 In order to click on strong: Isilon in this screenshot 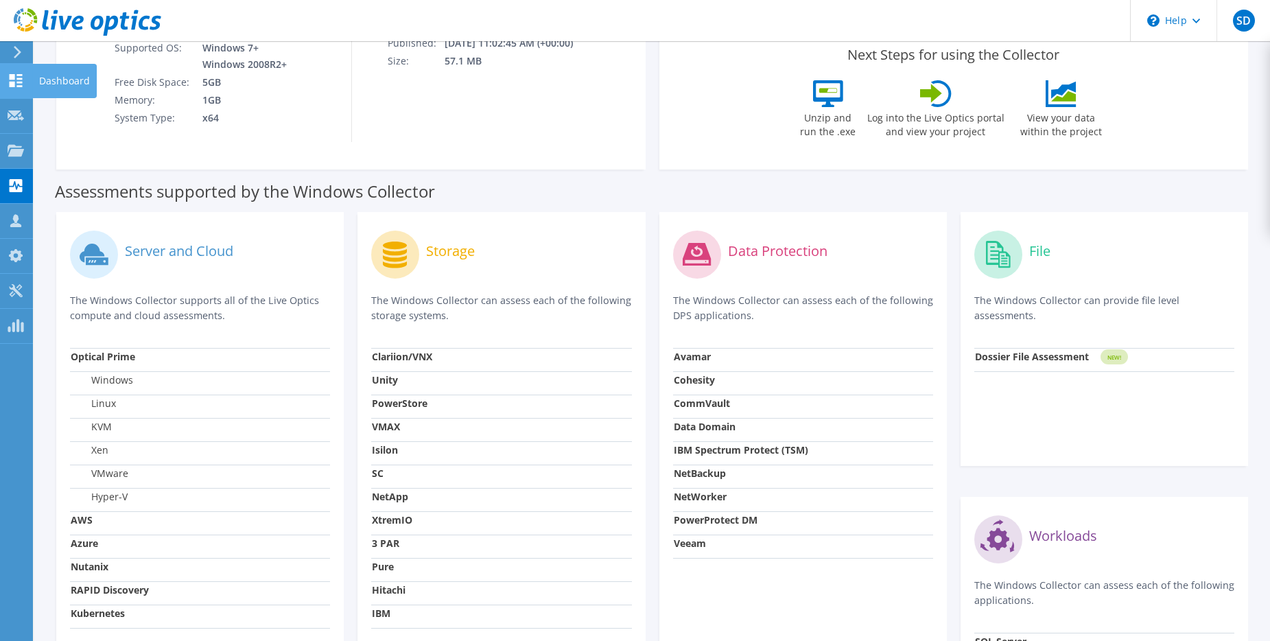, I will do `click(385, 450)`.